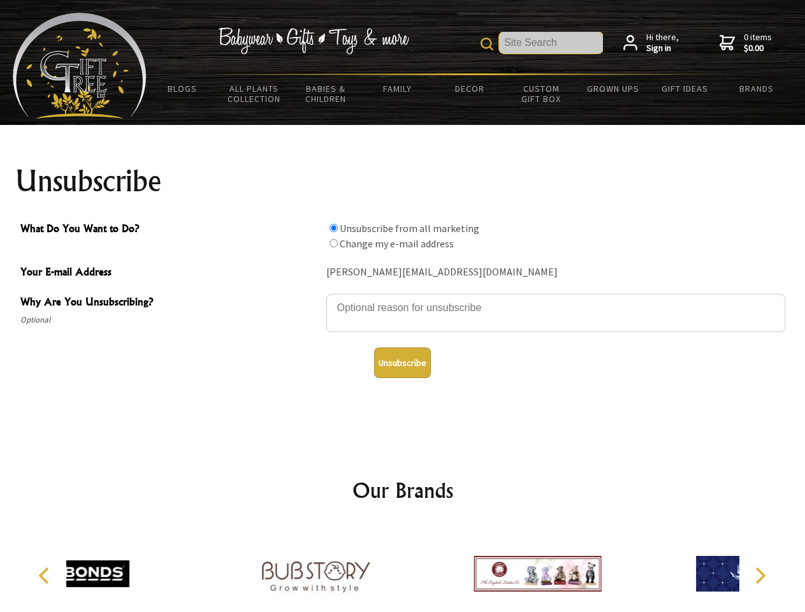  Describe the element at coordinates (398, 89) in the screenshot. I see `a: Family` at that location.